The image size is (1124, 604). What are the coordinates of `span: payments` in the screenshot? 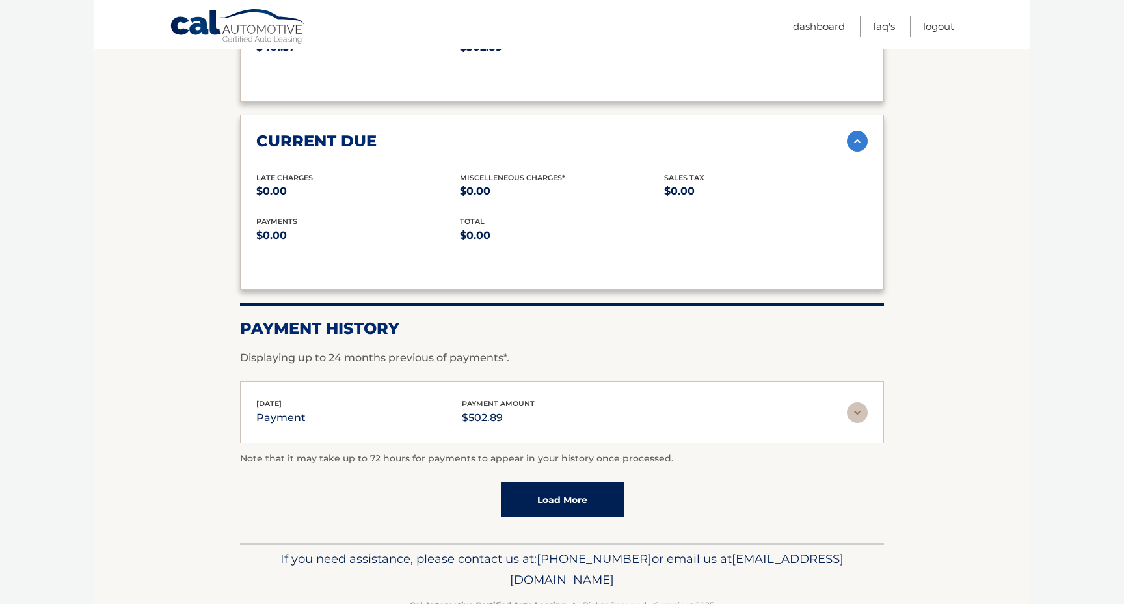 It's located at (276, 221).